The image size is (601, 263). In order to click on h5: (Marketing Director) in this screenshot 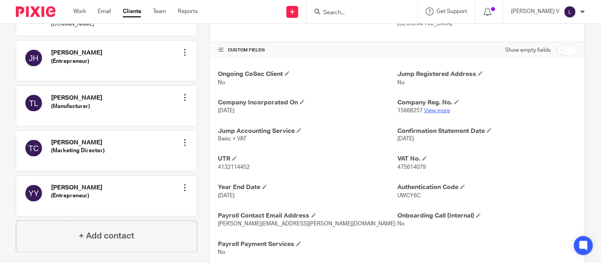, I will do `click(78, 151)`.